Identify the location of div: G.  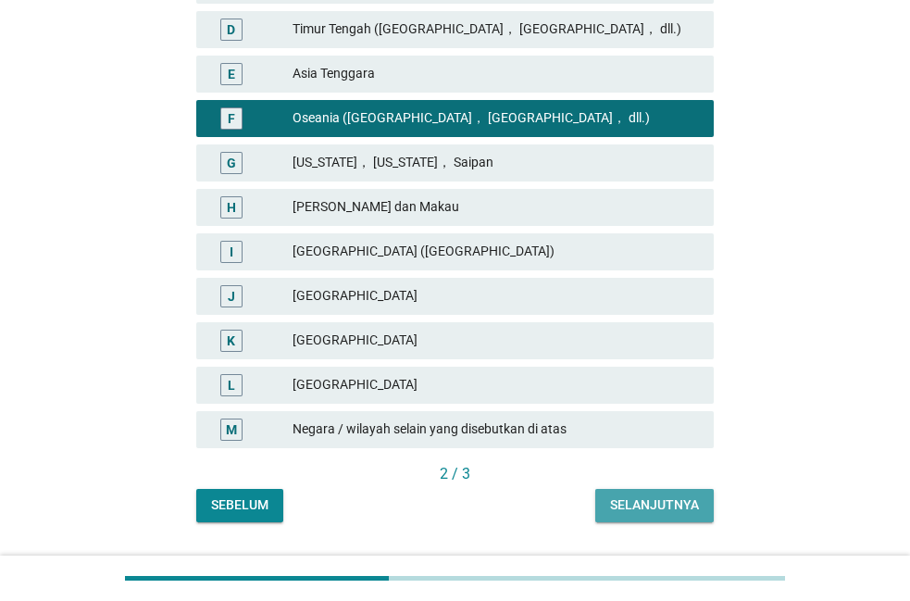
(232, 162).